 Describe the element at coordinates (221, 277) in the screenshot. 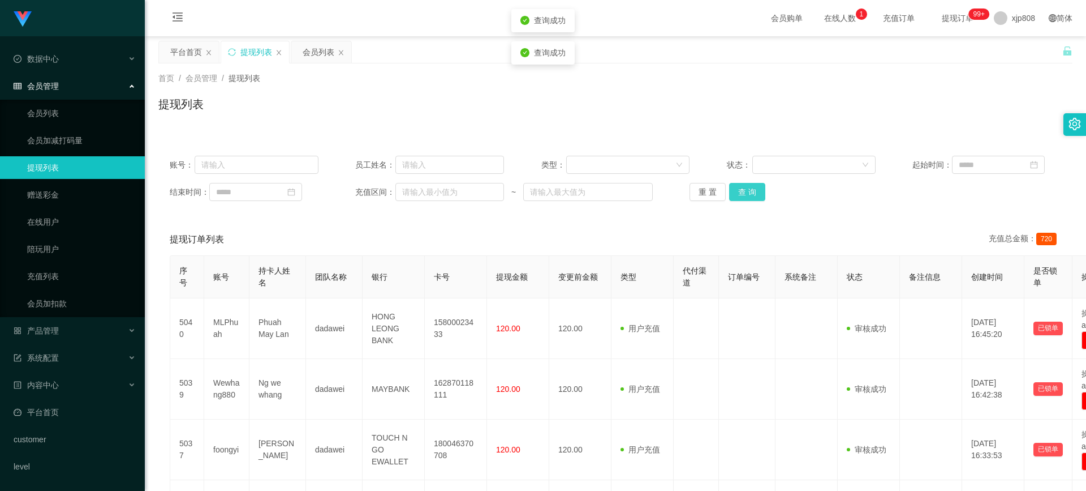

I see `span: 账号` at that location.